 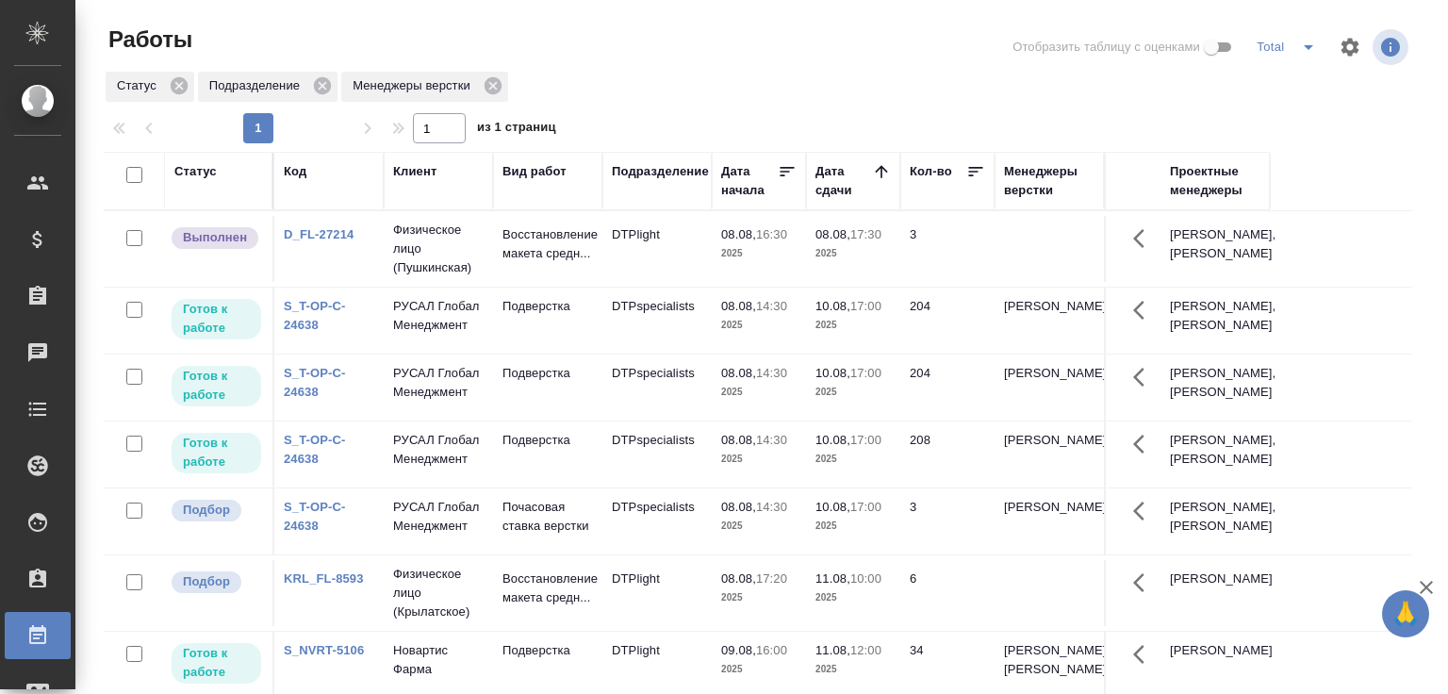 What do you see at coordinates (216, 238) in the screenshot?
I see `div: Исполнитель завершил работу` at bounding box center [216, 238].